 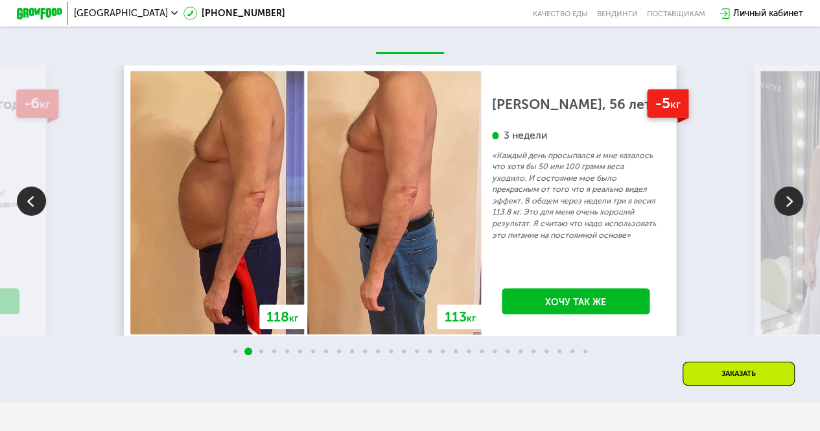 What do you see at coordinates (460, 316) in the screenshot?
I see `div: 113` at bounding box center [460, 316].